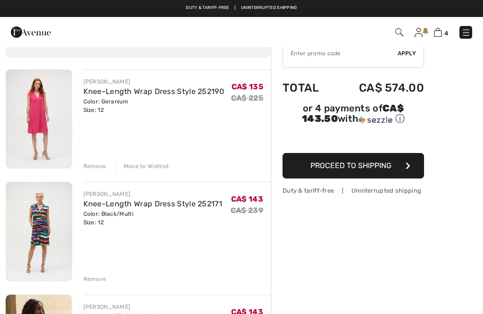  I want to click on div: Color: Geranium Size: 12, so click(154, 106).